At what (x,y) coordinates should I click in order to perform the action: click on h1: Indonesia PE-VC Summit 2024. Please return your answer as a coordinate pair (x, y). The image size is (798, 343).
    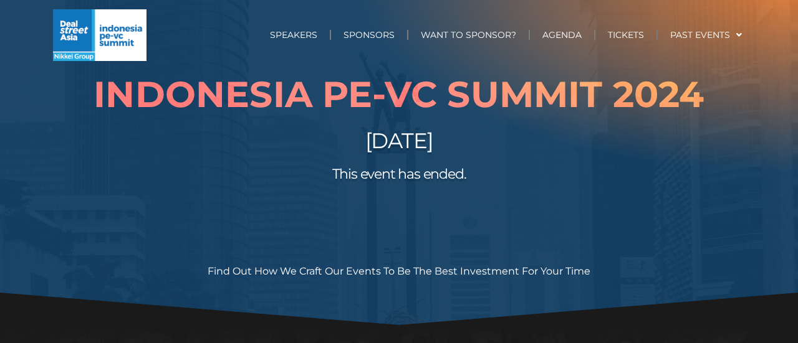
    Looking at the image, I should click on (399, 95).